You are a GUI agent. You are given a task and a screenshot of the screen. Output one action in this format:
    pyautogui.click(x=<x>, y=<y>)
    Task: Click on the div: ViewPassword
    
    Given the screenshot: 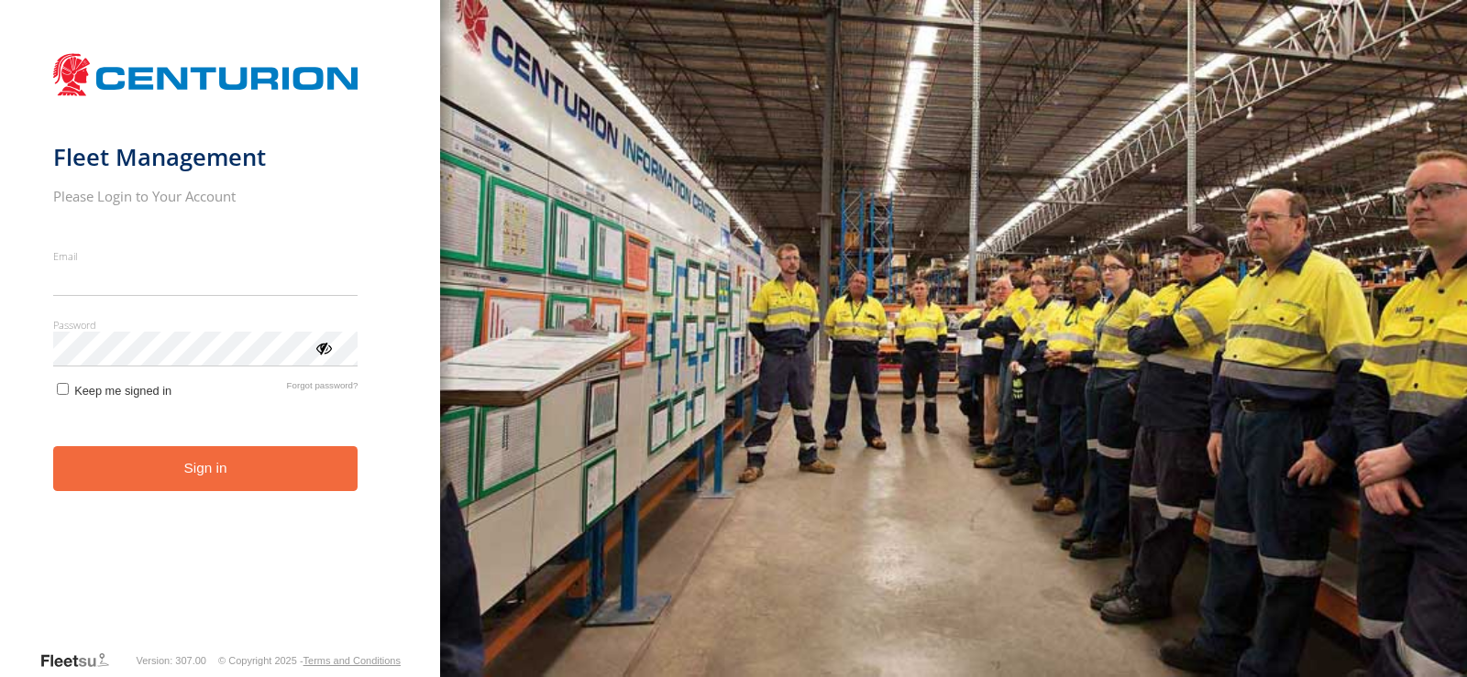 What is the action you would take?
    pyautogui.click(x=323, y=347)
    